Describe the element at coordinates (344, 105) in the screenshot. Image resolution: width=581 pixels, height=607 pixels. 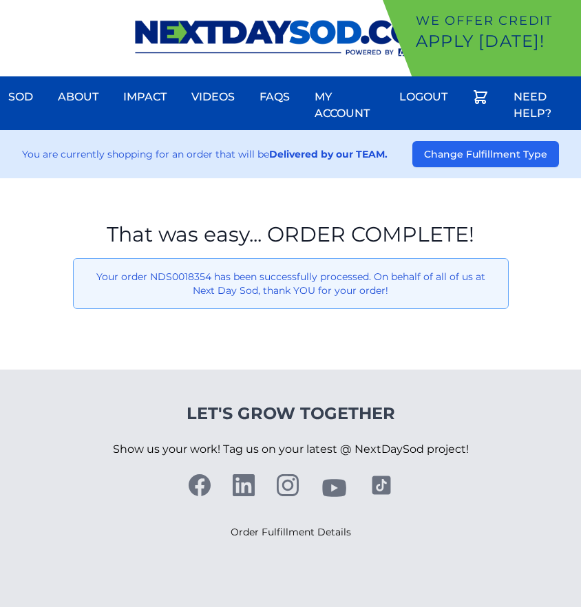
I see `a: My Account` at that location.